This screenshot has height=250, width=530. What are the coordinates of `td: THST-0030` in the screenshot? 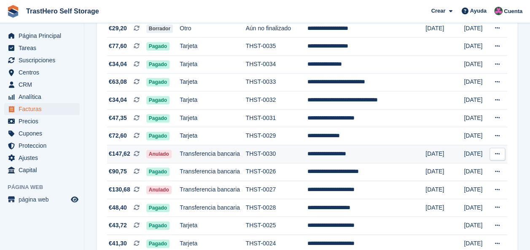 It's located at (276, 154).